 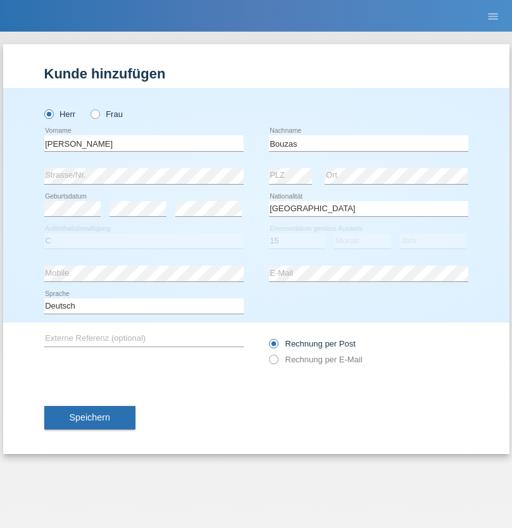 I want to click on button: Speichern, so click(x=90, y=418).